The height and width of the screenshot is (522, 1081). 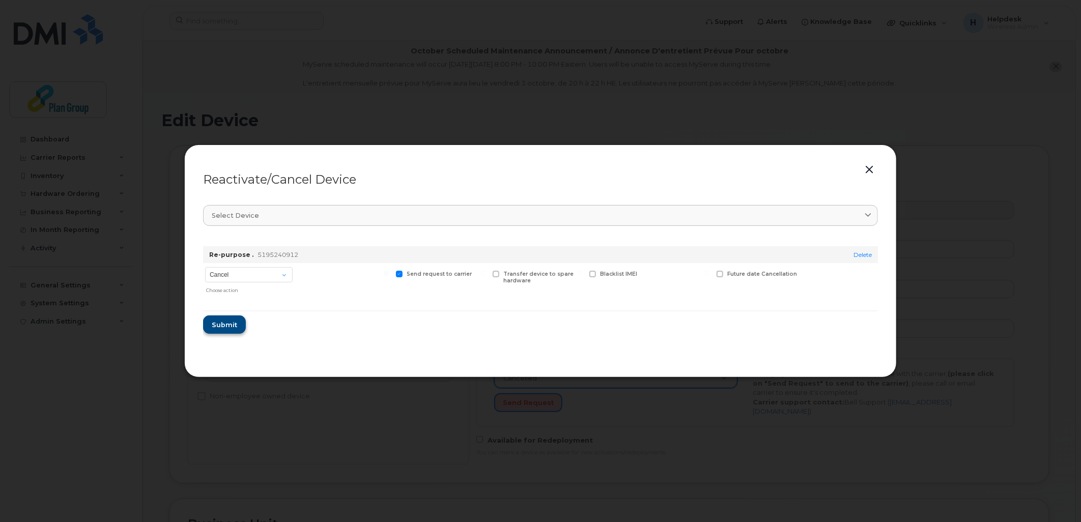 I want to click on span: Blacklist IMEI, so click(x=618, y=274).